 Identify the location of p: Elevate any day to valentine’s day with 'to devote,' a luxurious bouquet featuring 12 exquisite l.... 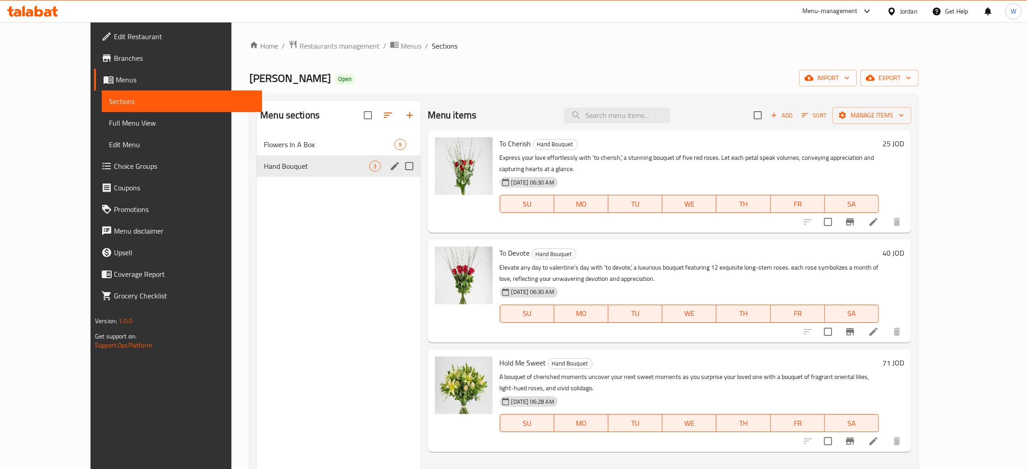
(690, 273).